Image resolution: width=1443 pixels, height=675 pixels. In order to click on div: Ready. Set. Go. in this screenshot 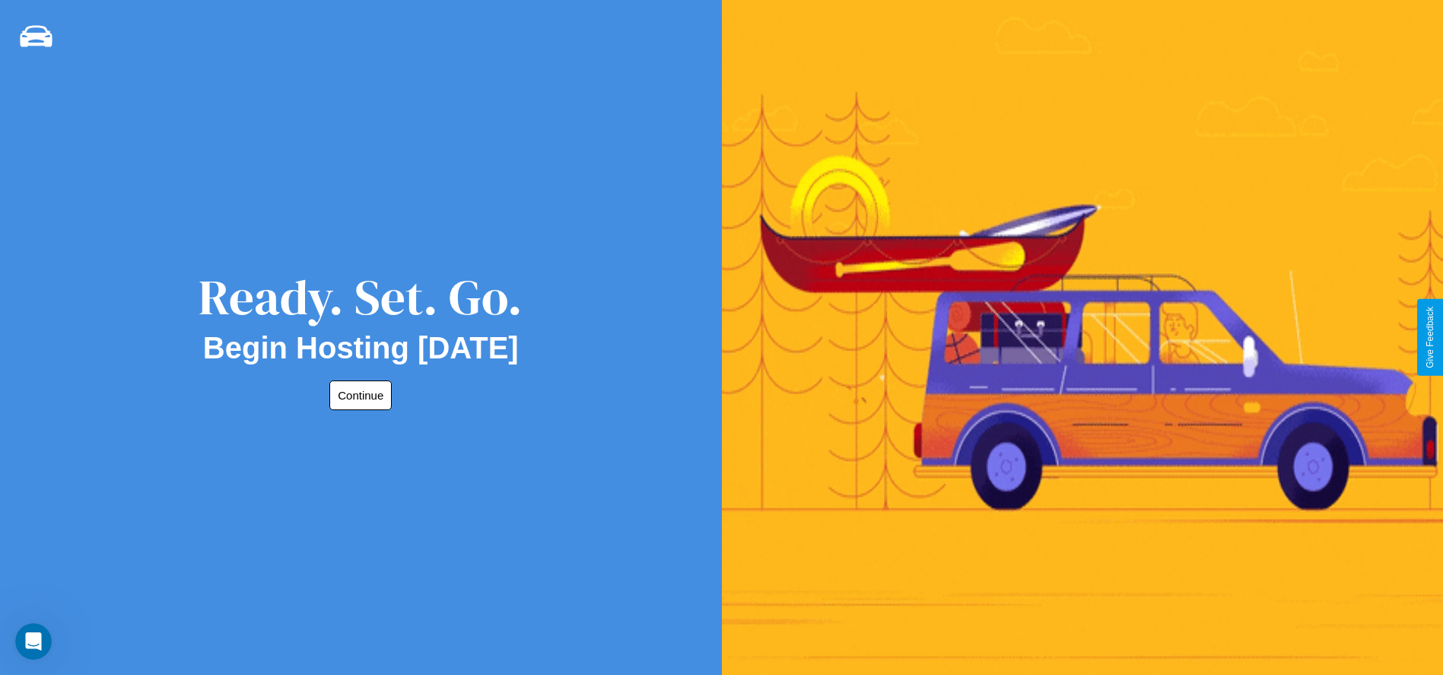, I will do `click(361, 297)`.